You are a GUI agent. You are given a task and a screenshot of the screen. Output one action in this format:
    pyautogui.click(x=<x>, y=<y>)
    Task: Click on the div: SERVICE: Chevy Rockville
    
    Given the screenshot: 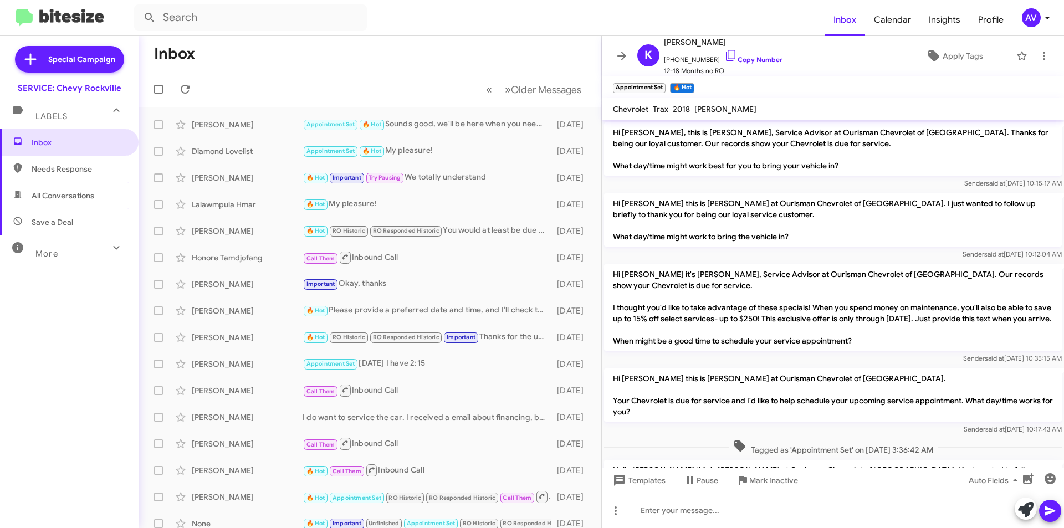 What is the action you would take?
    pyautogui.click(x=69, y=88)
    